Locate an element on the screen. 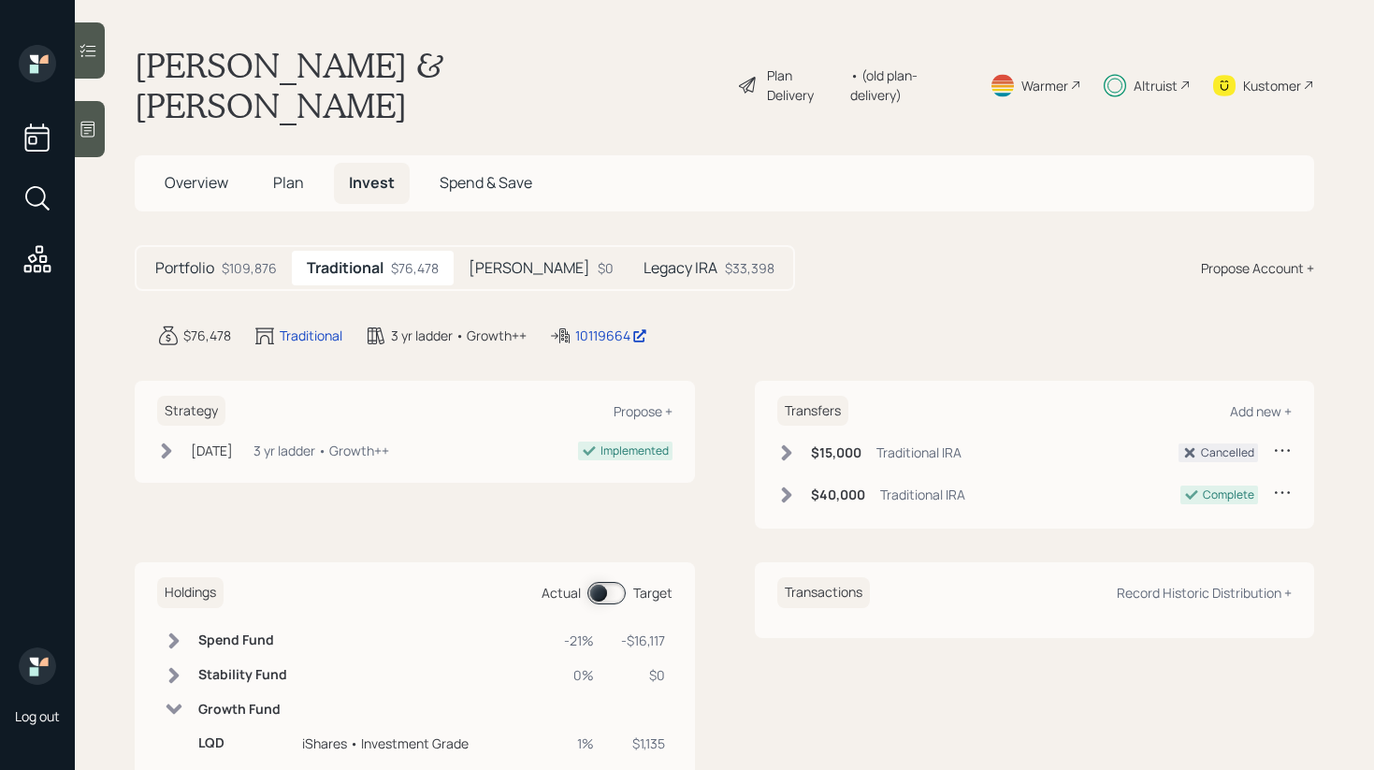 The image size is (1374, 770). h5: Portfolio is located at coordinates (184, 268).